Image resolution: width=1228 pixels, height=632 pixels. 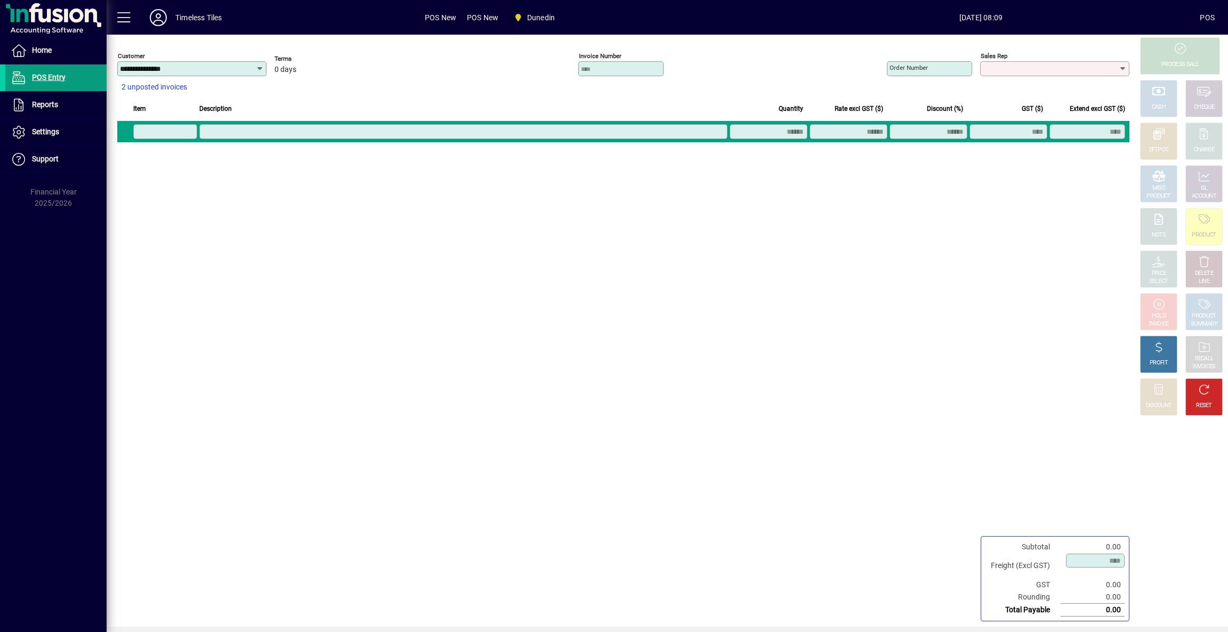 What do you see at coordinates (215, 109) in the screenshot?
I see `span: Description` at bounding box center [215, 109].